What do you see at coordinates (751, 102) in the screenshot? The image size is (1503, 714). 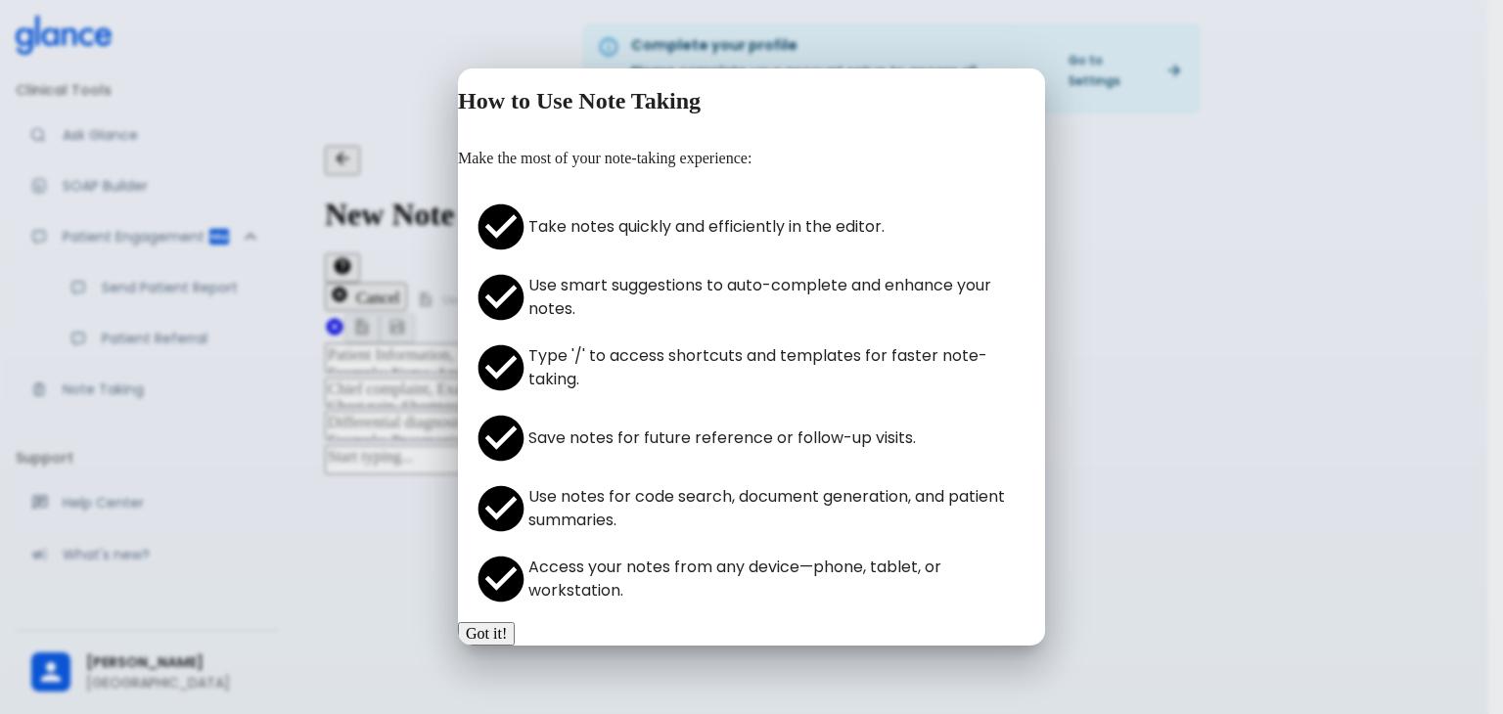 I see `h2: How to Use Note Taking` at bounding box center [751, 102].